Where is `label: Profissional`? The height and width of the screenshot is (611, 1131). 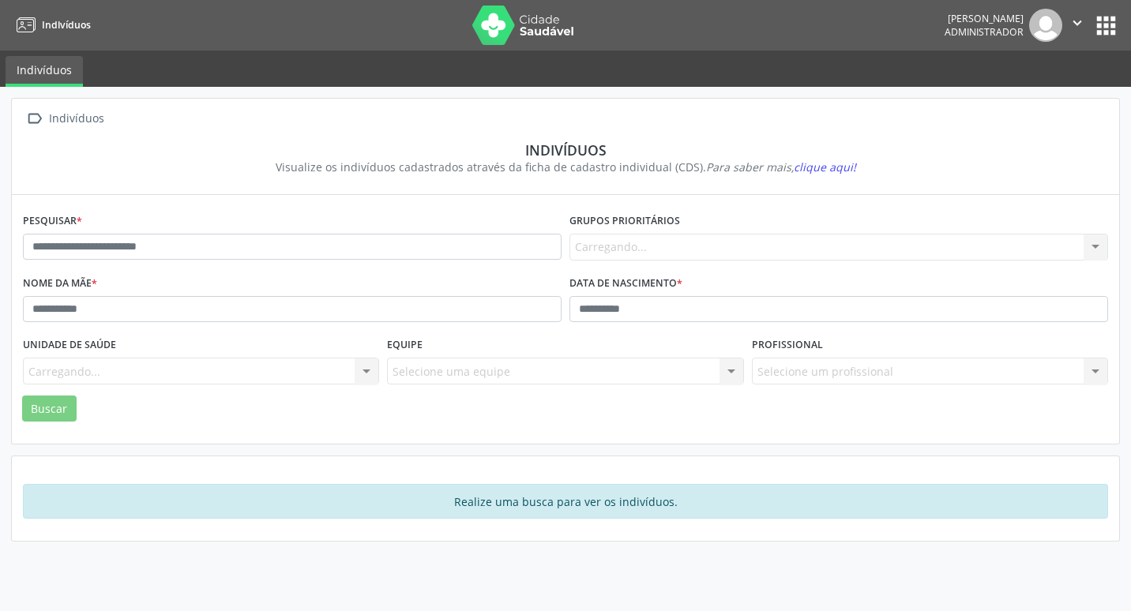 label: Profissional is located at coordinates (788, 345).